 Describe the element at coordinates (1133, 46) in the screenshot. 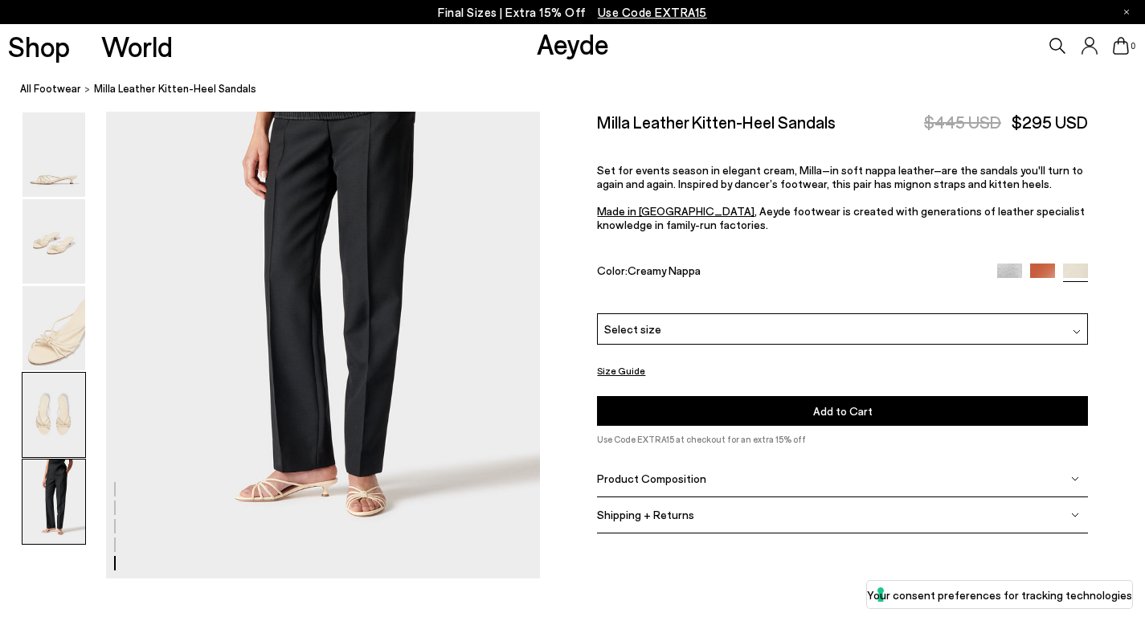

I see `span: 0` at that location.